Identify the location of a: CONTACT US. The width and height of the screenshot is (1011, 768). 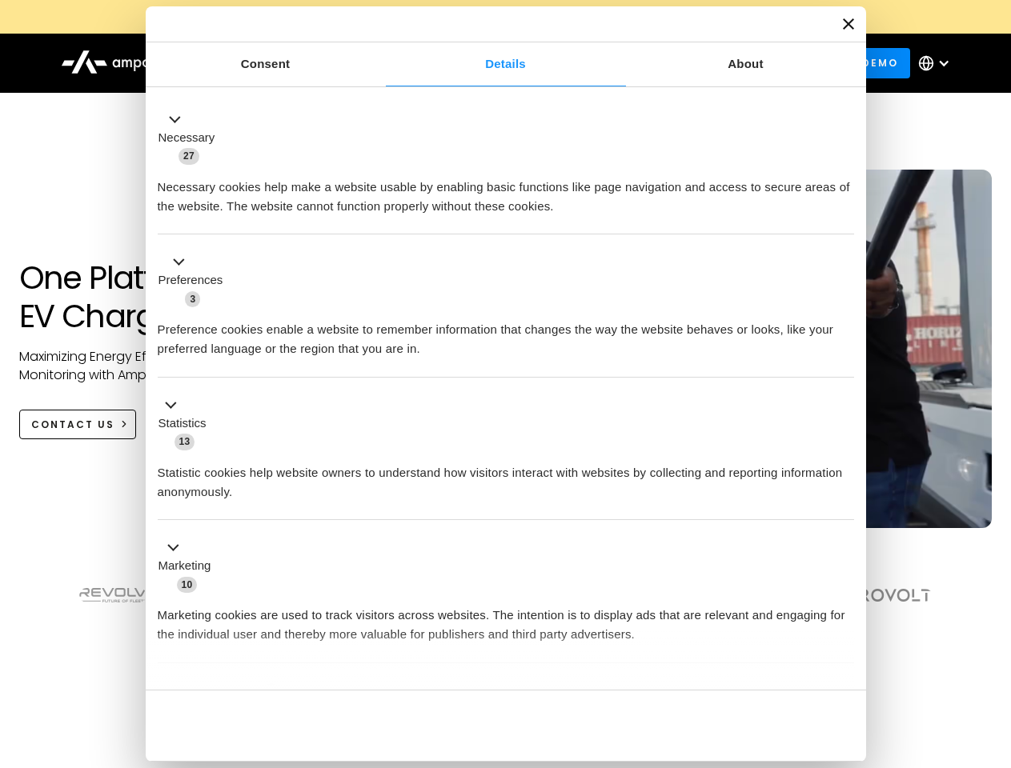
(78, 424).